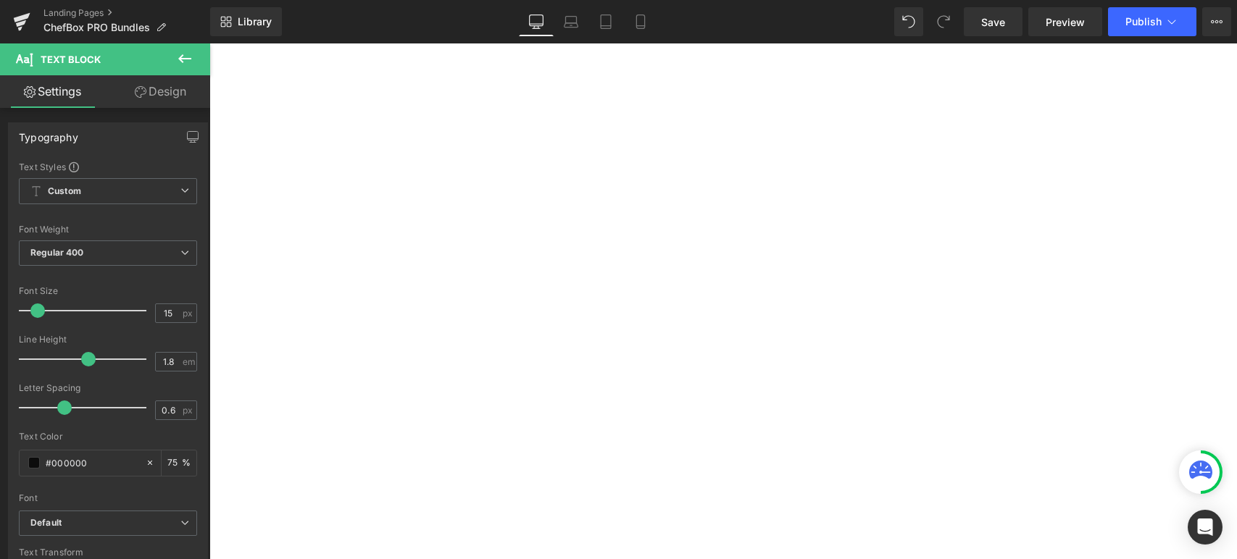  What do you see at coordinates (108, 388) in the screenshot?
I see `div: Letter Spacing` at bounding box center [108, 388].